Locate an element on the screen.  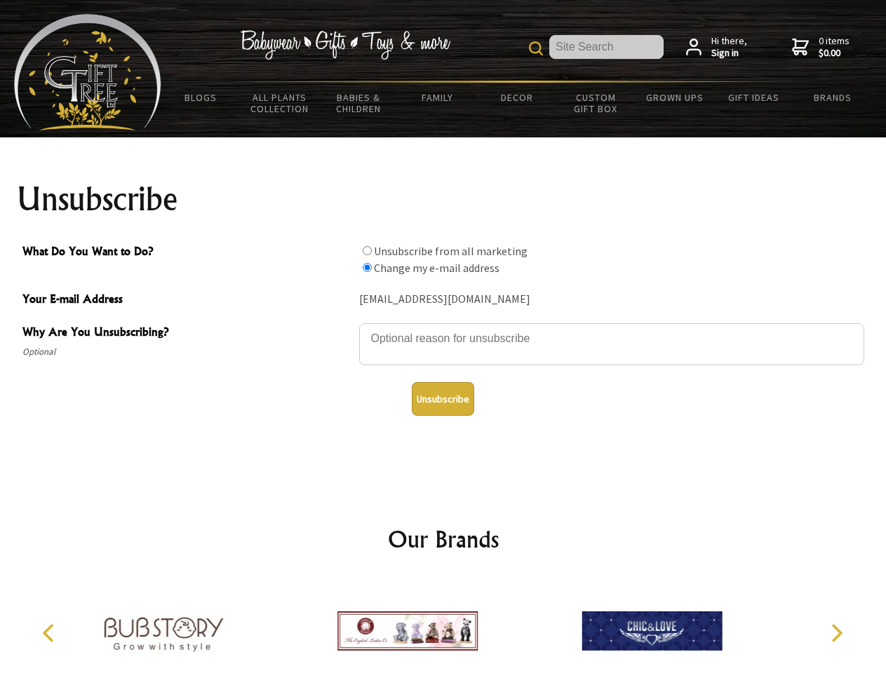
a: Grown Ups is located at coordinates (674, 97).